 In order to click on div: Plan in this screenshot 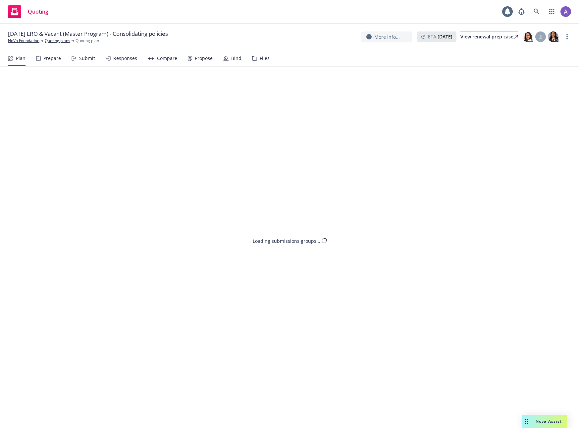, I will do `click(21, 58)`.